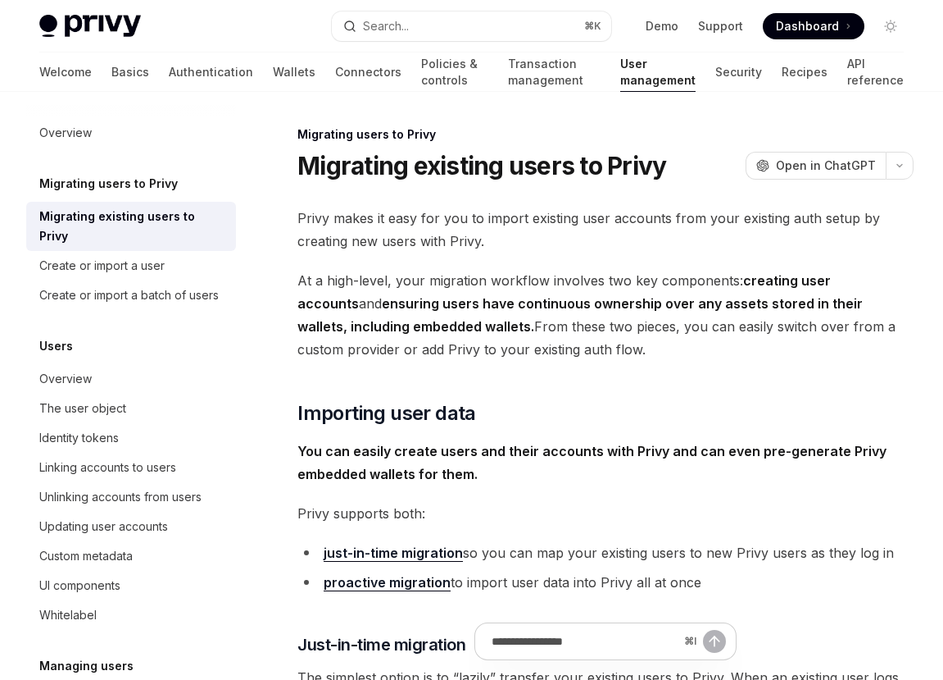  Describe the element at coordinates (554, 72) in the screenshot. I see `a: Transaction management` at that location.